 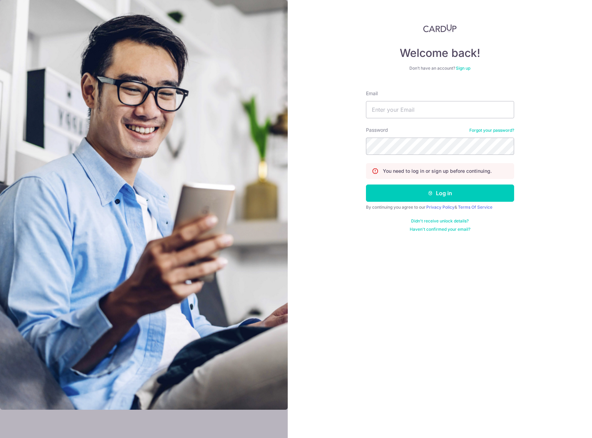 What do you see at coordinates (377, 130) in the screenshot?
I see `label: Password` at bounding box center [377, 130].